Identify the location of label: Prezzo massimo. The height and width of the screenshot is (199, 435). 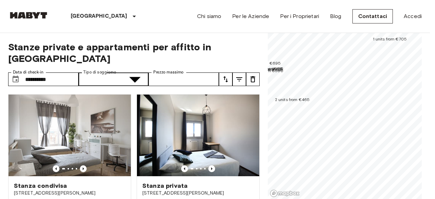
(168, 72).